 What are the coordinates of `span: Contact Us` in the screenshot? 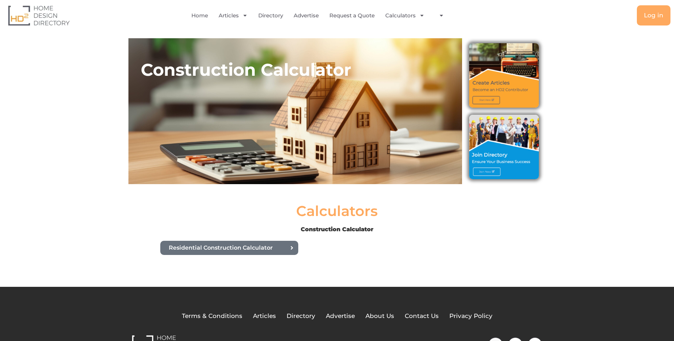 It's located at (422, 316).